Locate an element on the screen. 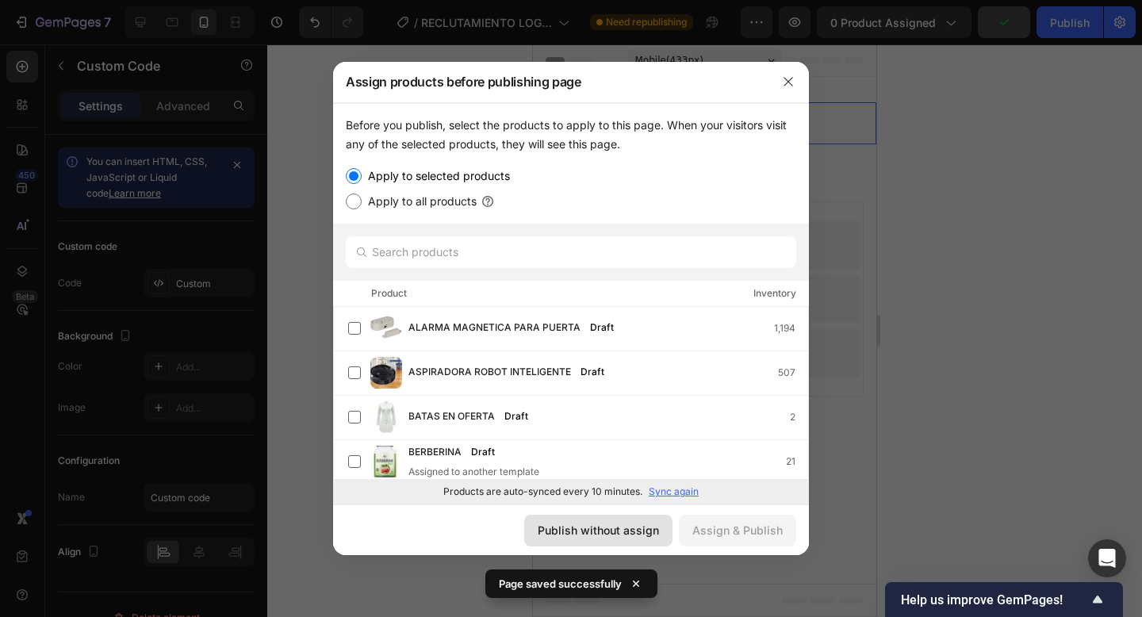  p: Sync again is located at coordinates (673, 492).